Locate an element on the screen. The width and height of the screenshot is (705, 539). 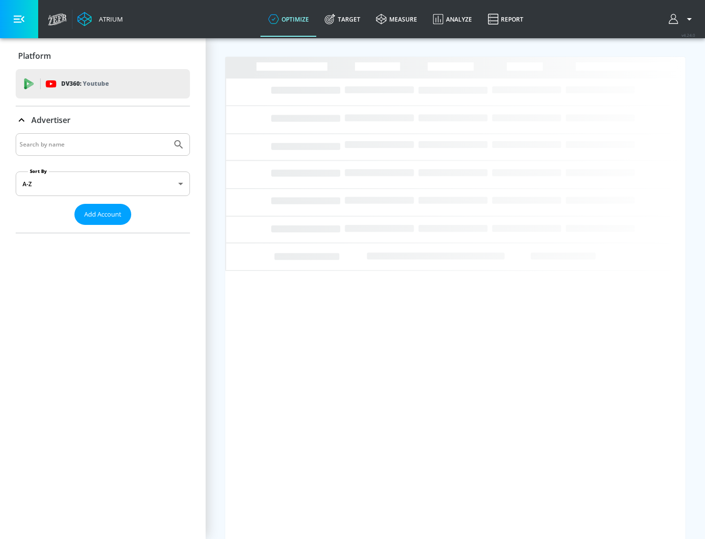
a: measure is located at coordinates (397, 19).